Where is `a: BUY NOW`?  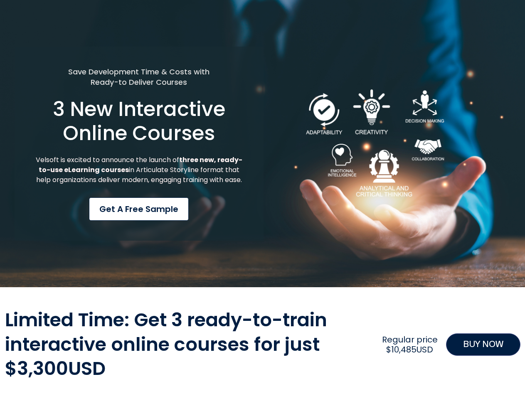
a: BUY NOW is located at coordinates (483, 345).